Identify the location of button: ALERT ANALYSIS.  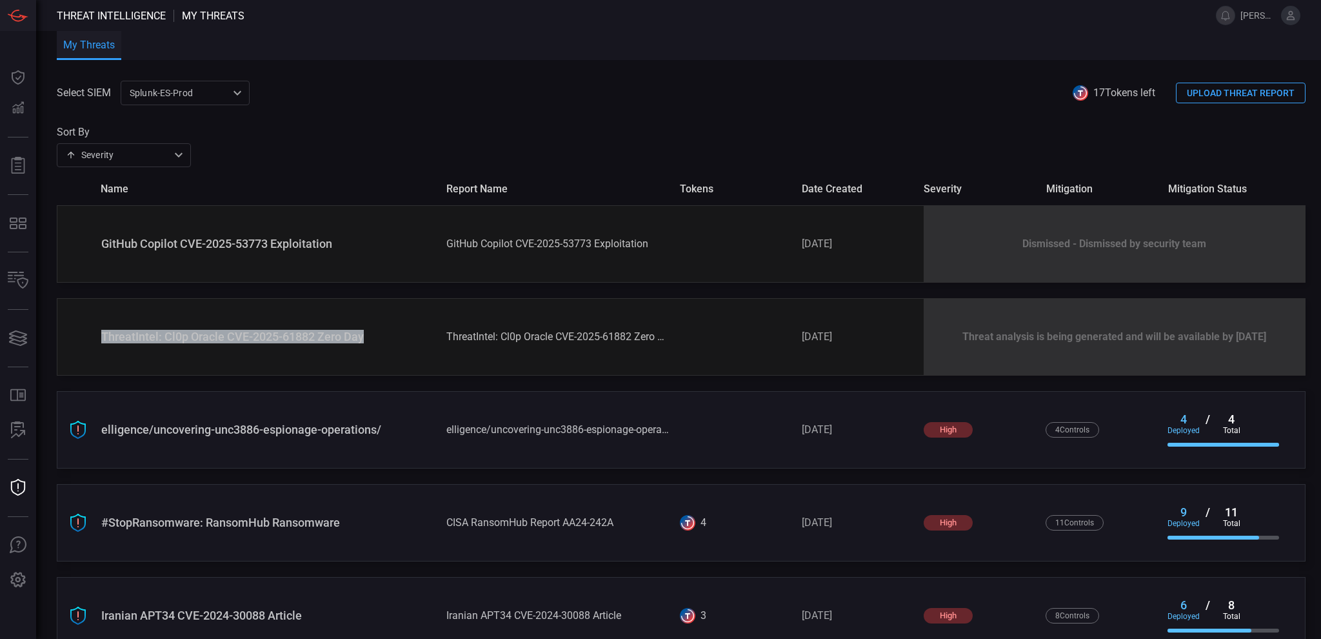
(18, 430).